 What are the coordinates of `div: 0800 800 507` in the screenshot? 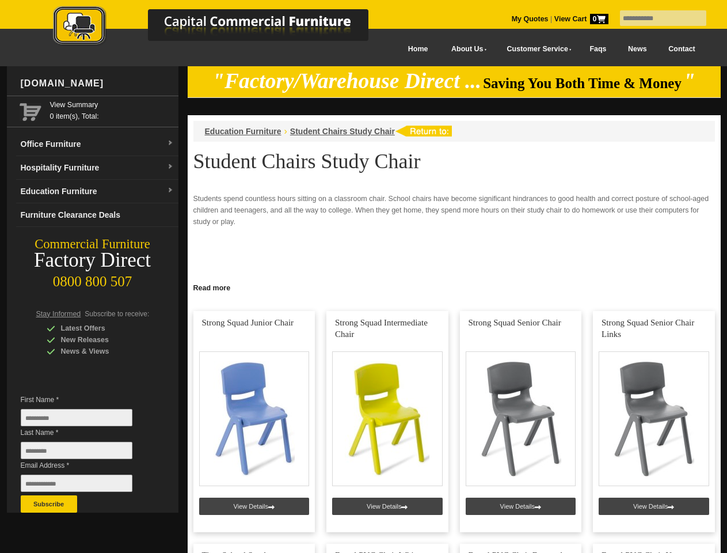 It's located at (93, 279).